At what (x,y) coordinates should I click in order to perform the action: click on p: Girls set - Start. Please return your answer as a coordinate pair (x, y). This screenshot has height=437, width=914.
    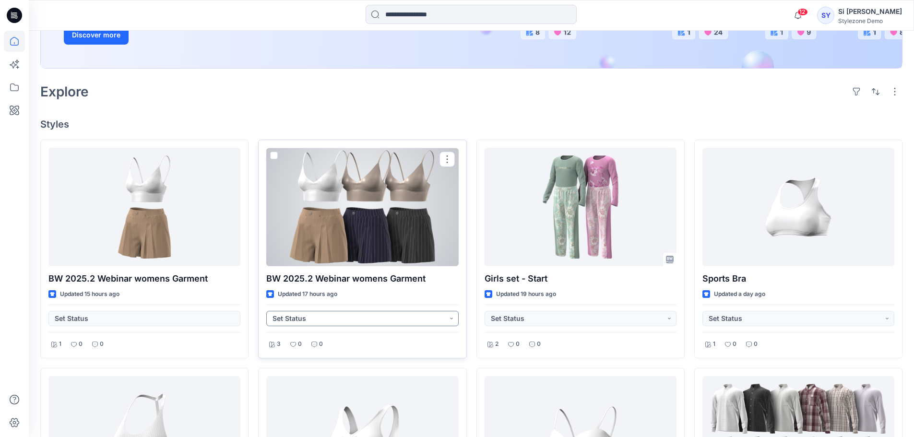
    Looking at the image, I should click on (581, 279).